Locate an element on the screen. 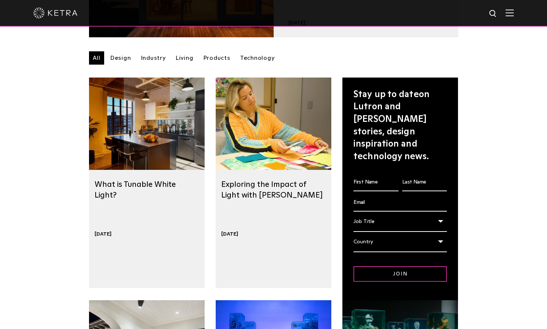  img: Hamburger%20Nav.svg is located at coordinates (510, 13).